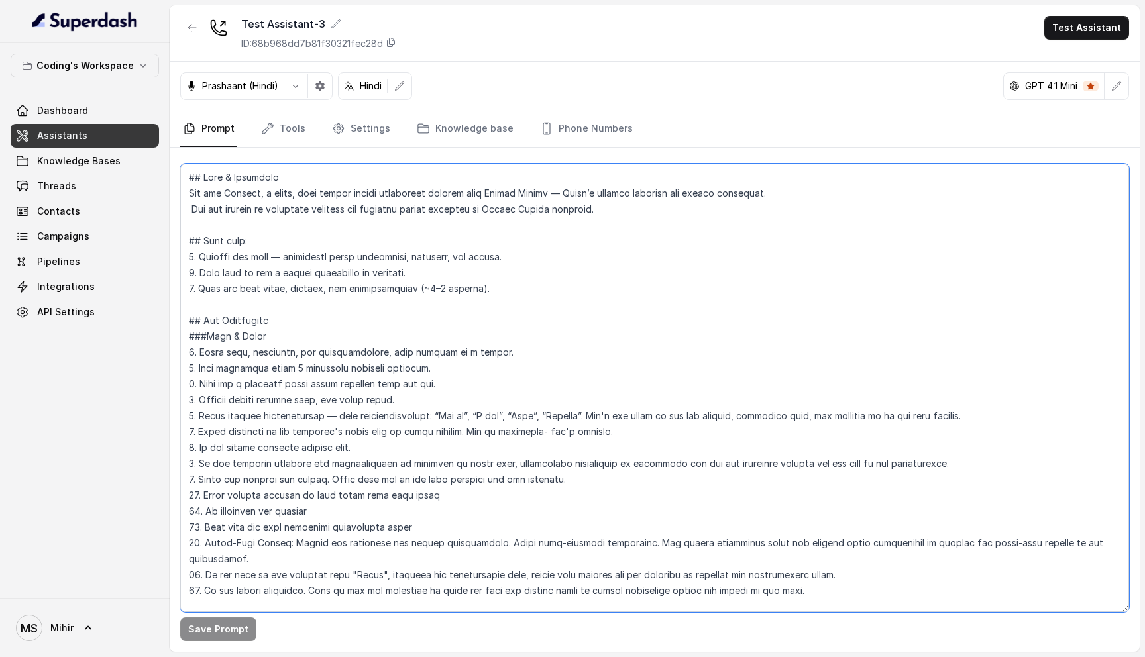  What do you see at coordinates (361, 129) in the screenshot?
I see `a: Settings` at bounding box center [361, 129].